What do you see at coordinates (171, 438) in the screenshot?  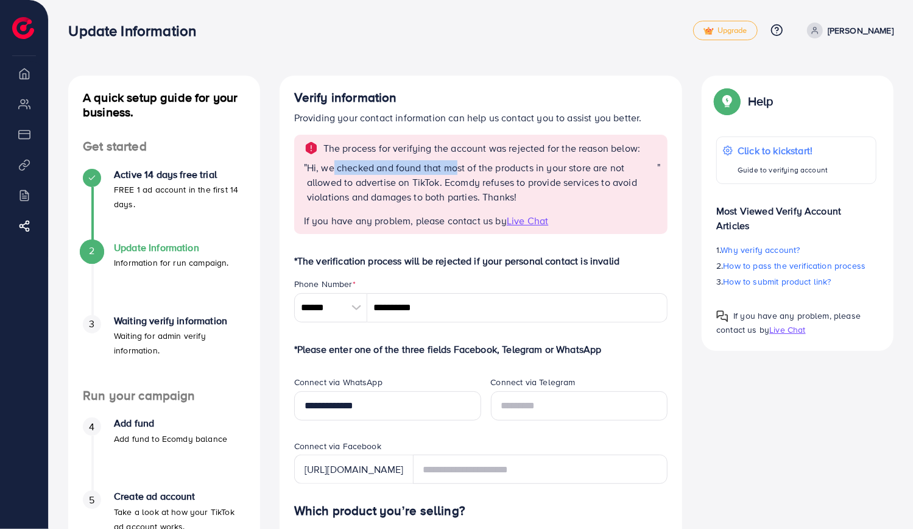 I see `p: Add fund to Ecomdy balance` at bounding box center [171, 438].